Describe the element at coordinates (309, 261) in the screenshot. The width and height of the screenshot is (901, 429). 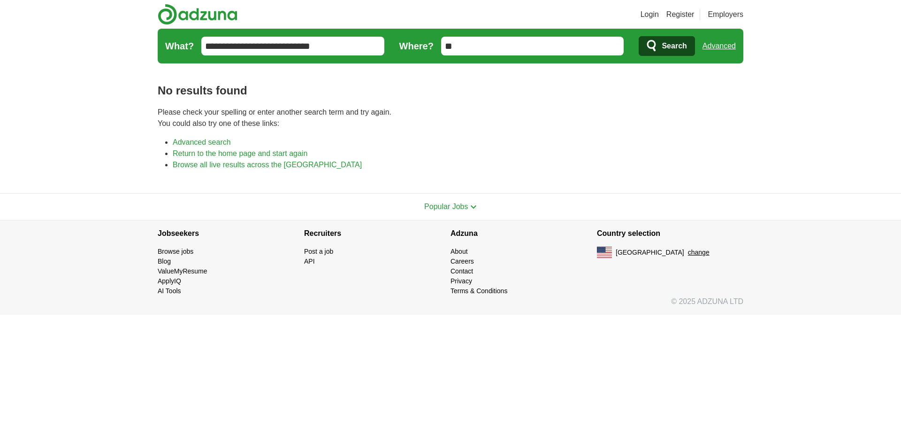
I see `a: API` at that location.